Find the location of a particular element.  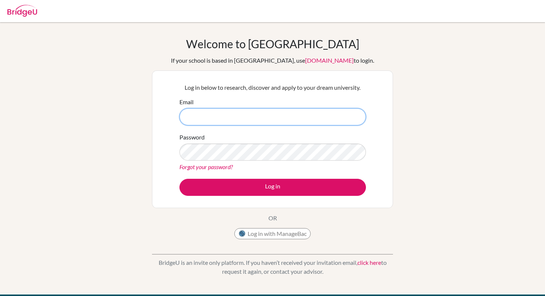

a: click here is located at coordinates (369, 262).